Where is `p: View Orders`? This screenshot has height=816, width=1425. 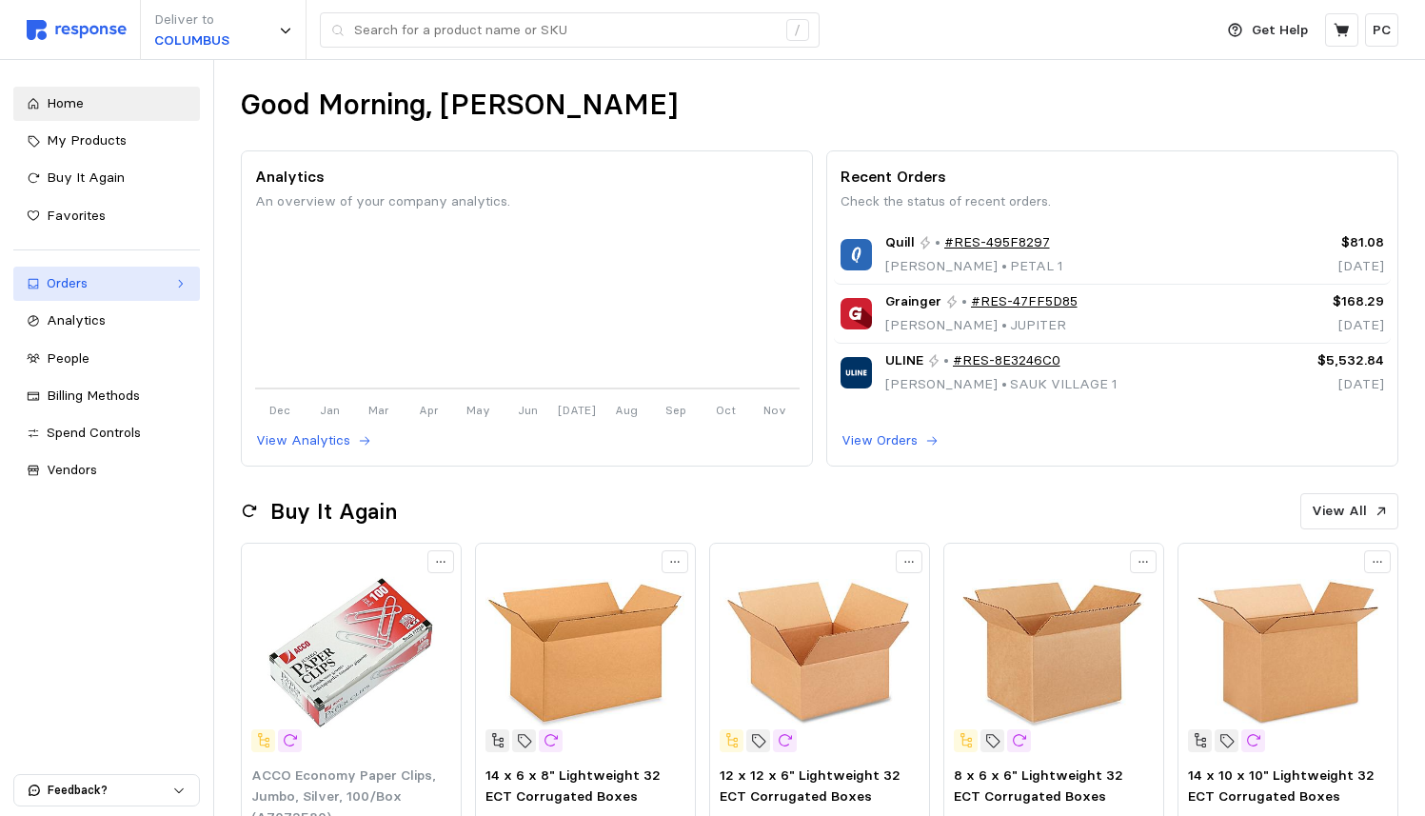 p: View Orders is located at coordinates (879, 441).